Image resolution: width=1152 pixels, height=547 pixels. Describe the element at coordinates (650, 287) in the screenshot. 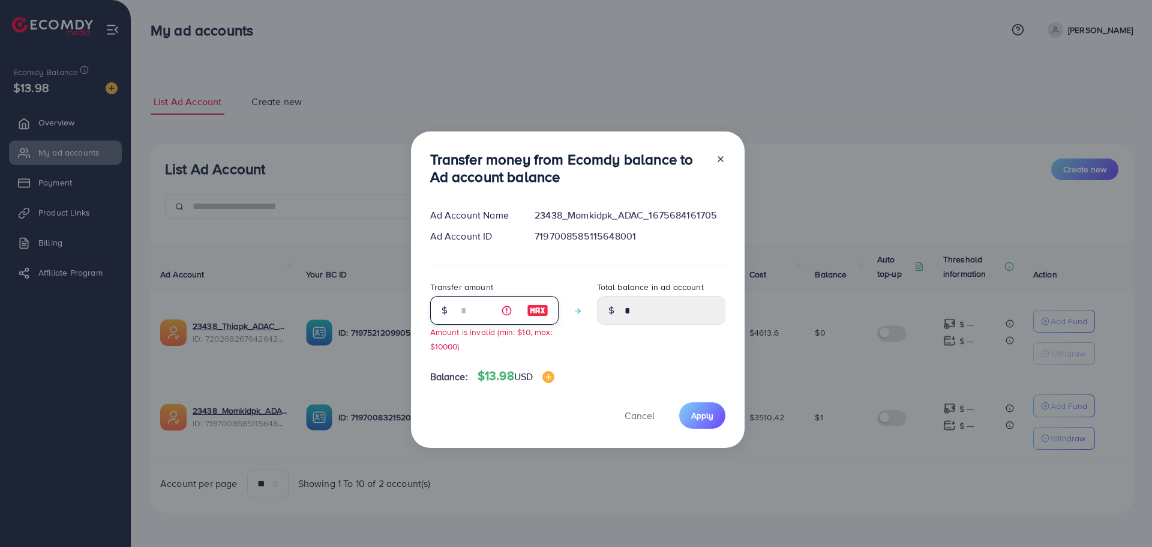

I see `label: Total balance in ad account` at that location.